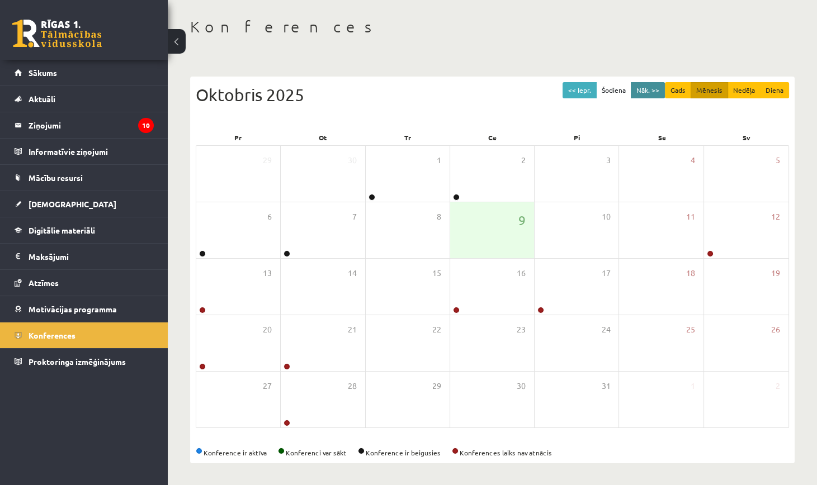 This screenshot has width=817, height=485. I want to click on button: Gads, so click(678, 90).